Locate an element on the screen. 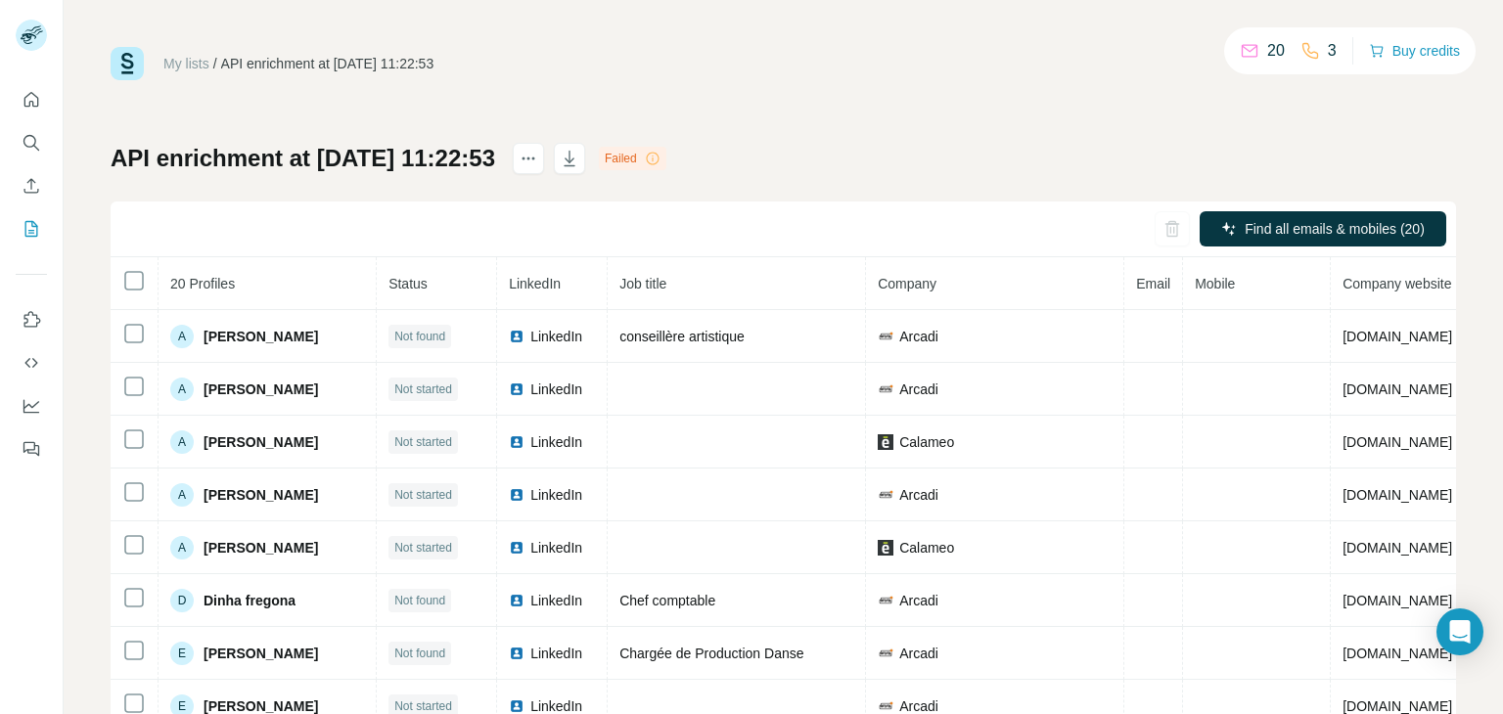  span: Job title is located at coordinates (643, 284).